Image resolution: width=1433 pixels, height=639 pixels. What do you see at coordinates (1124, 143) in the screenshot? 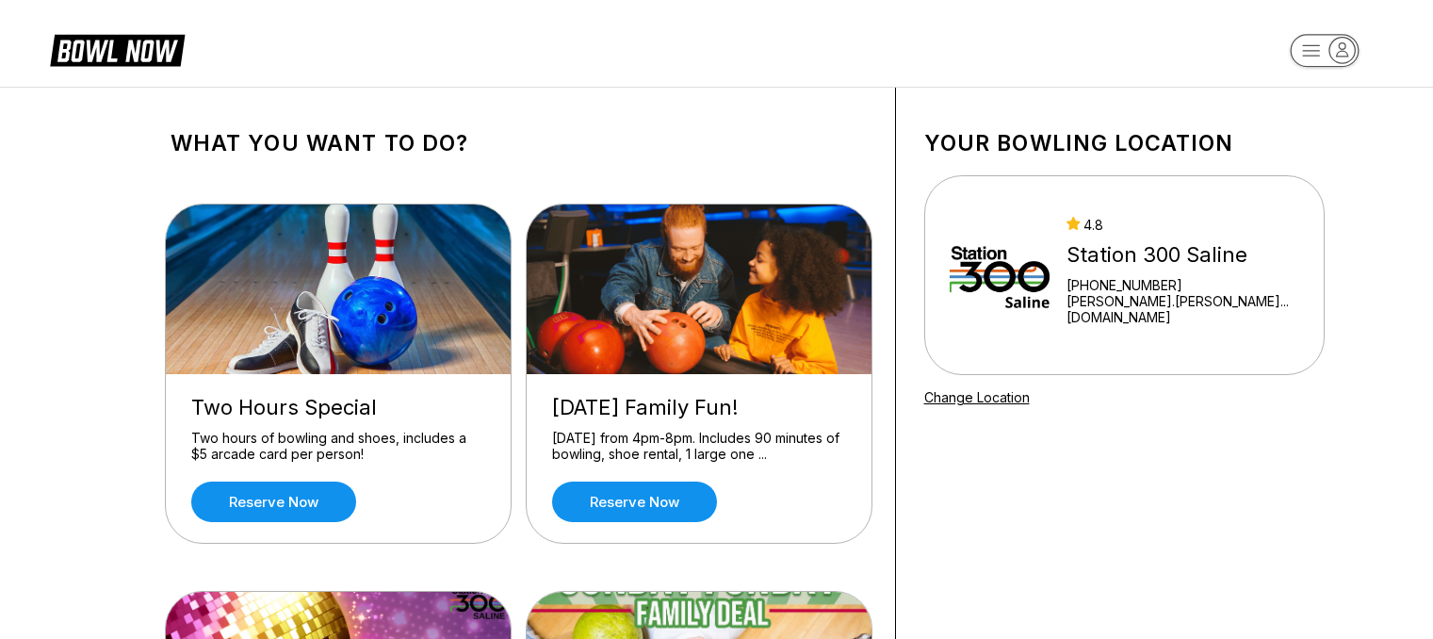
I see `h1: Your bowling location` at bounding box center [1124, 143].